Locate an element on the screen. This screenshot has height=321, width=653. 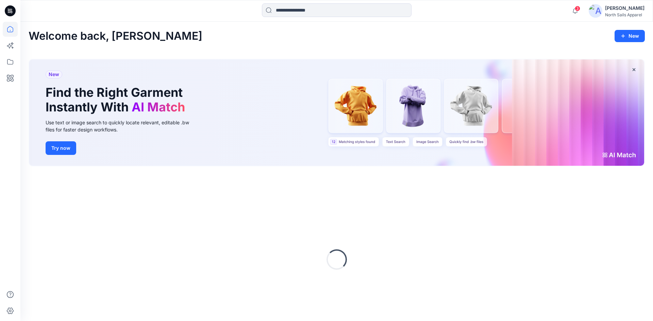
span: 3 is located at coordinates (577, 8).